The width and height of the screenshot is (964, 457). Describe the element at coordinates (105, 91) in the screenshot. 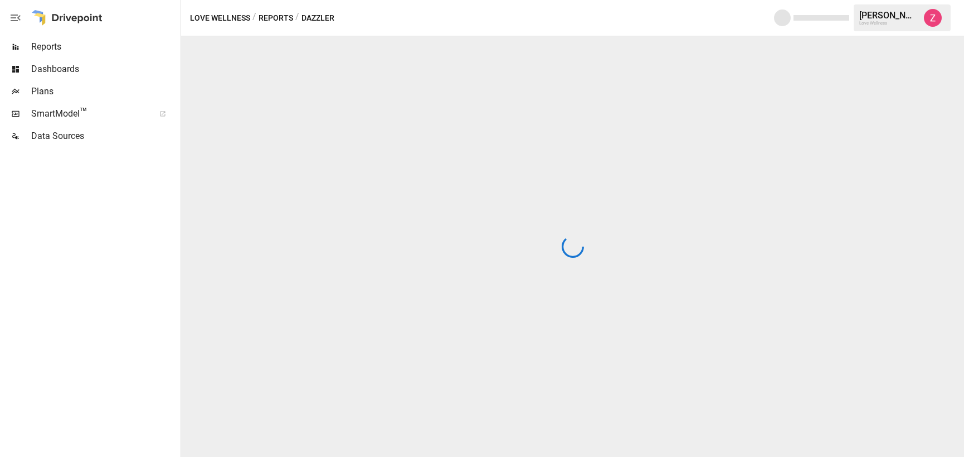

I see `span: Plans` at that location.